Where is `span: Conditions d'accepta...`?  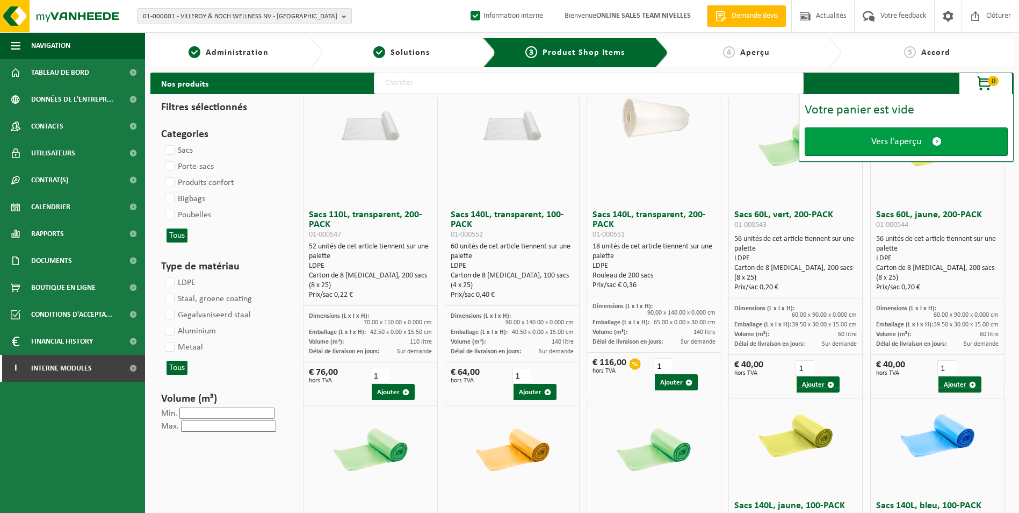 span: Conditions d'accepta... is located at coordinates (71, 314).